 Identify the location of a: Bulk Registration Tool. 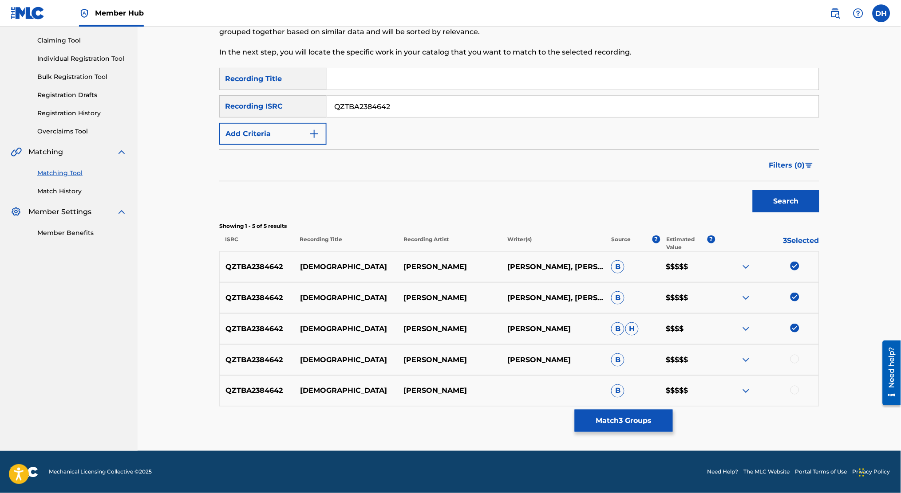
(82, 77).